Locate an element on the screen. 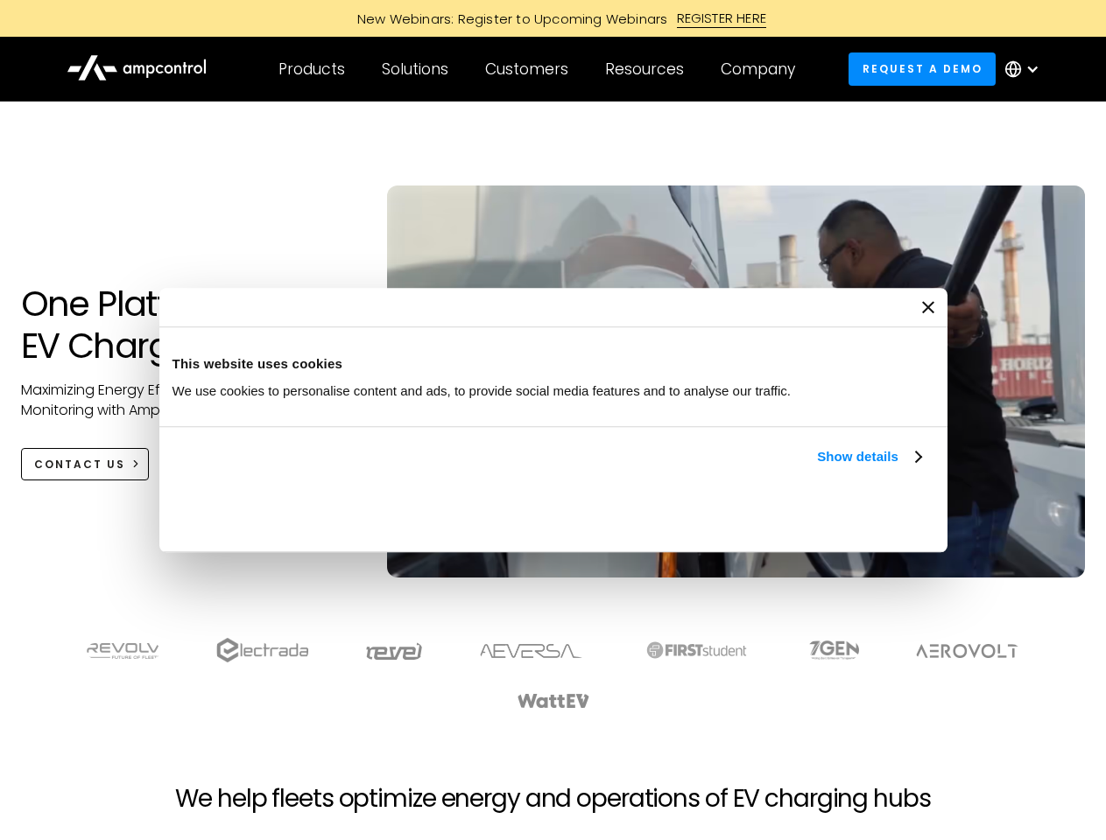 Image resolution: width=1106 pixels, height=840 pixels. img: WattEV logo is located at coordinates (553, 701).